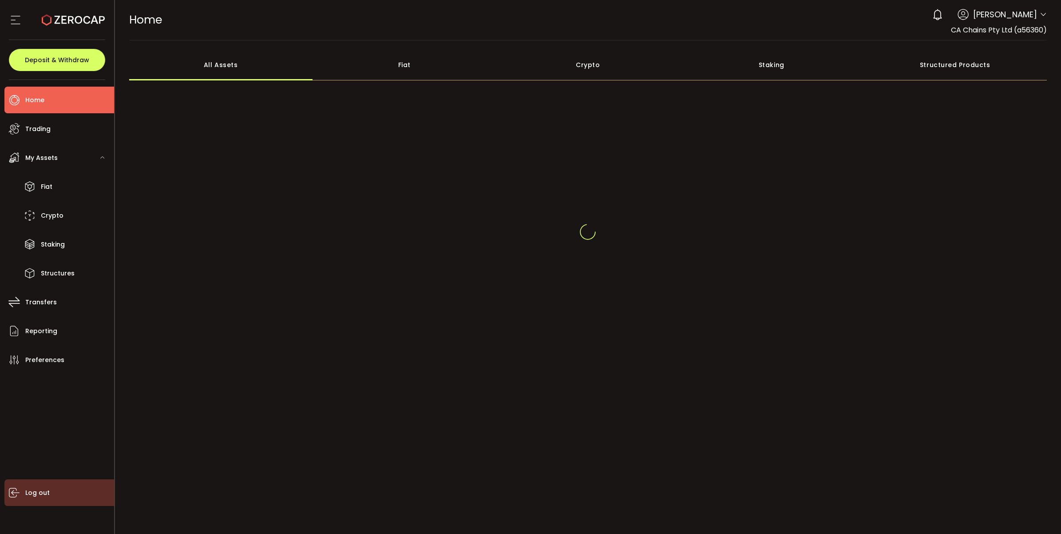 The height and width of the screenshot is (534, 1061). What do you see at coordinates (58, 273) in the screenshot?
I see `span: Structures` at bounding box center [58, 273].